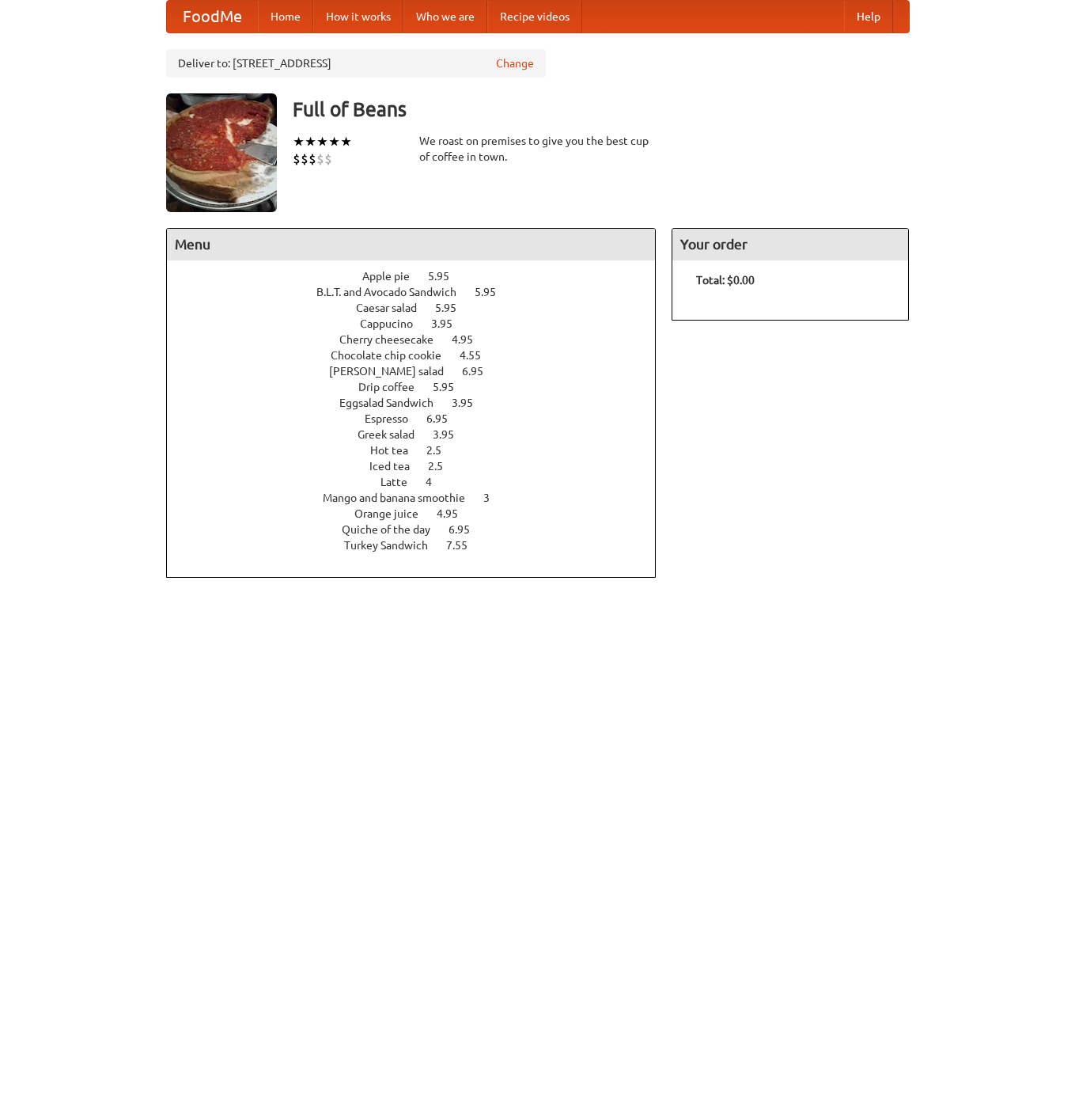  Describe the element at coordinates (393, 355) in the screenshot. I see `span: Chocolate chip cookie` at that location.